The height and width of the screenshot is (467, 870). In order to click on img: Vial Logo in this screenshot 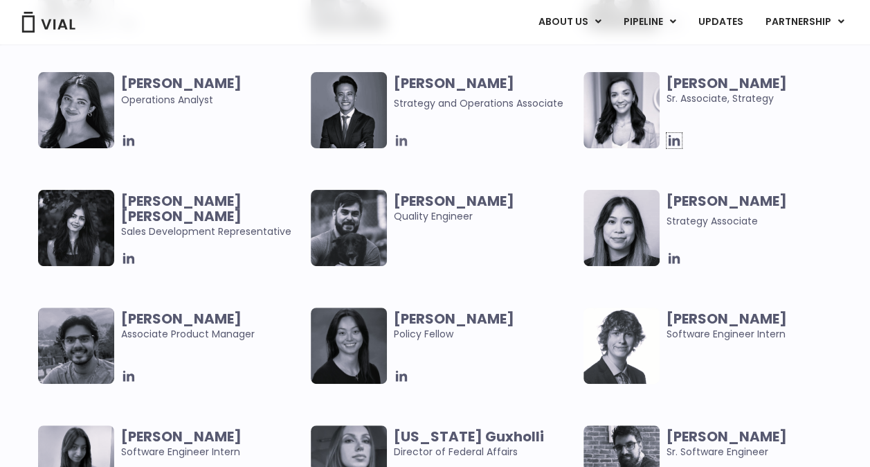, I will do `click(48, 22)`.